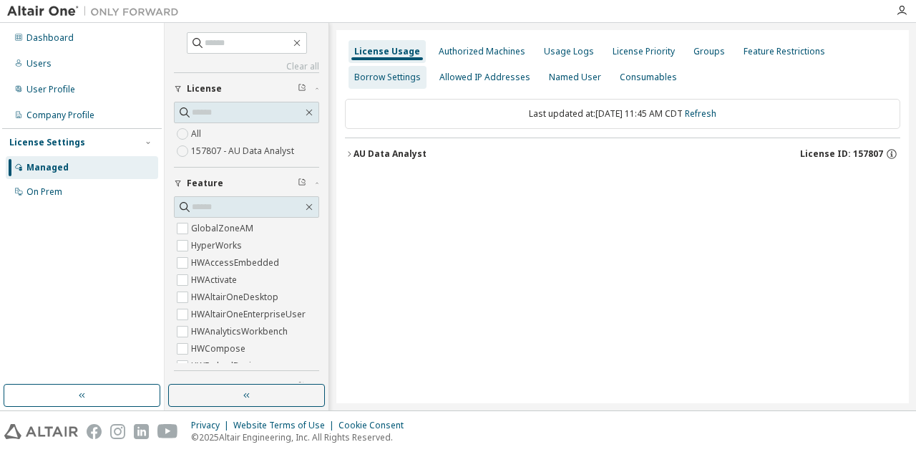 This screenshot has width=916, height=452. Describe the element at coordinates (387, 52) in the screenshot. I see `div: License Usage` at that location.